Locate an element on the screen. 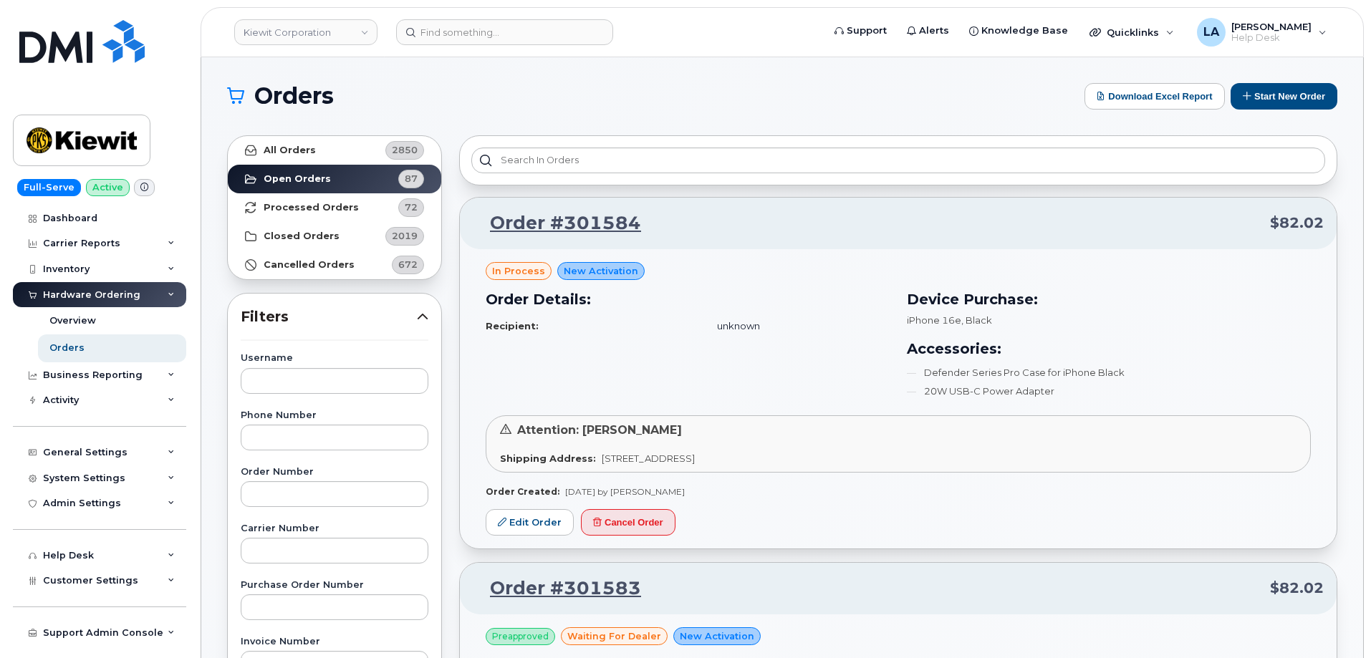 The height and width of the screenshot is (658, 1371). a: Download Excel Report is located at coordinates (1155, 96).